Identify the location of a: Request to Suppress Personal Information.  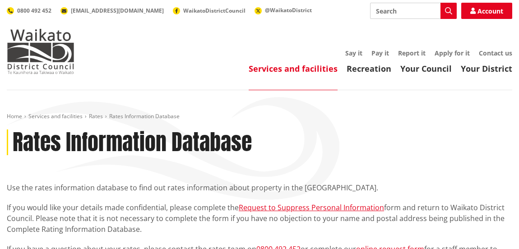
(312, 208).